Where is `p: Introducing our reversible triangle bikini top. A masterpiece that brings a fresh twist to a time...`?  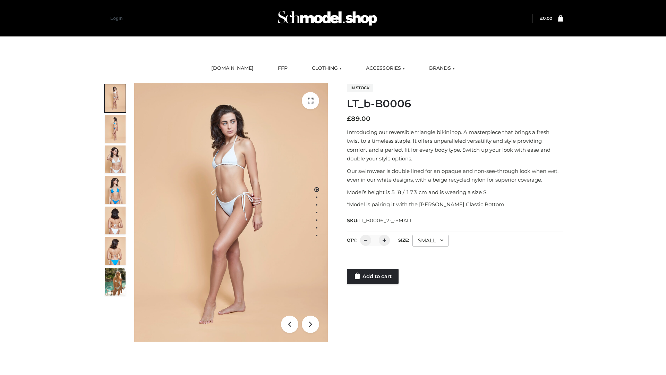
p: Introducing our reversible triangle bikini top. A masterpiece that brings a fresh twist to a time... is located at coordinates (455, 145).